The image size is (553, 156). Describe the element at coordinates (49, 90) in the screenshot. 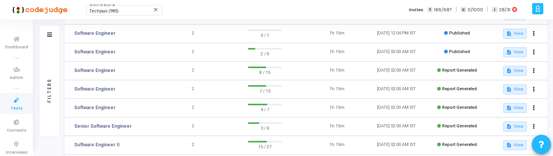

I see `div: Filters` at that location.